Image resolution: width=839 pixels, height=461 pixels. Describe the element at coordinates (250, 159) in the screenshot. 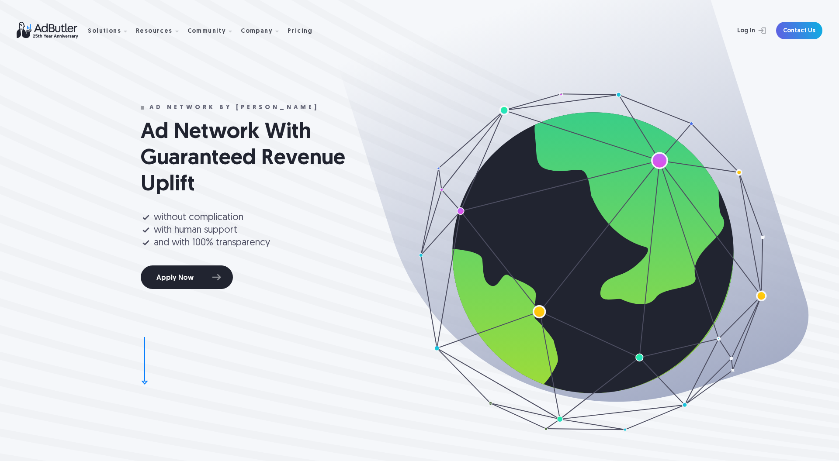

I see `h1: Ad Network With Guaranteed Revenue Uplift` at that location.